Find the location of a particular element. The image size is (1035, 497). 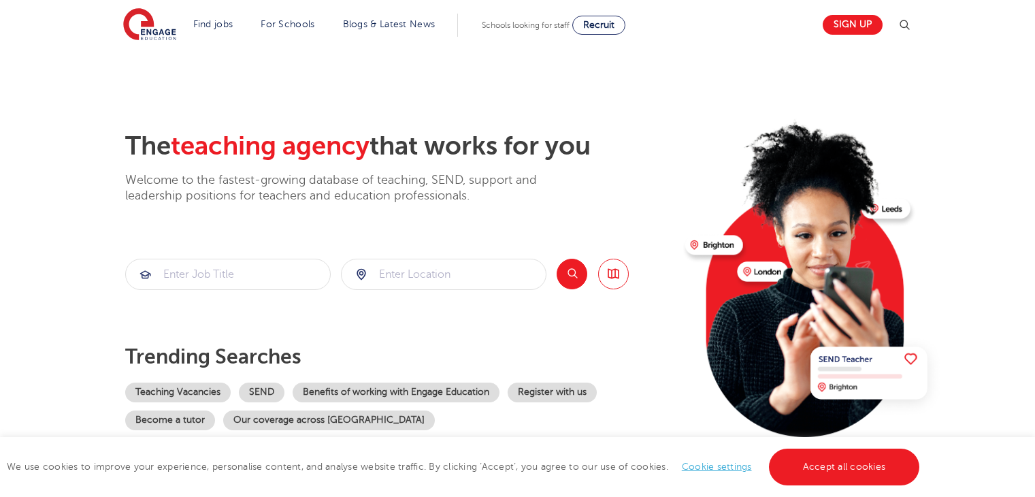

a: Become a tutor is located at coordinates (170, 420).